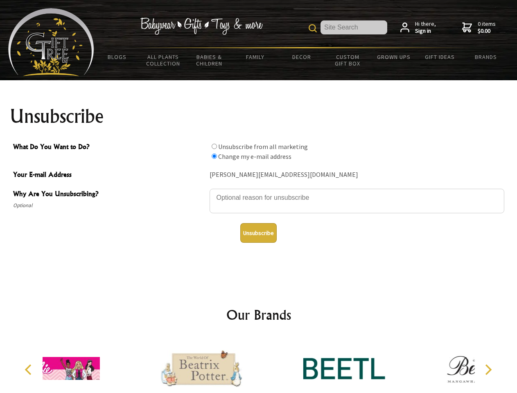 Image resolution: width=517 pixels, height=393 pixels. Describe the element at coordinates (109, 147) in the screenshot. I see `span: What Do You Want to Do?` at that location.